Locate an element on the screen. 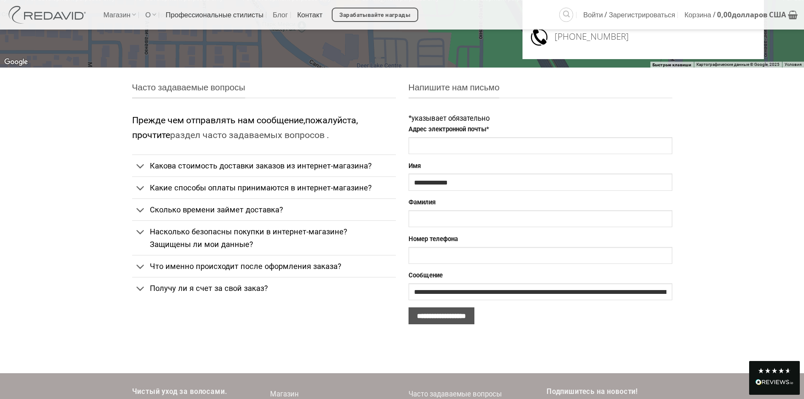  a: Открыть эту область в Google Картах (в новом окне) is located at coordinates (16, 62).